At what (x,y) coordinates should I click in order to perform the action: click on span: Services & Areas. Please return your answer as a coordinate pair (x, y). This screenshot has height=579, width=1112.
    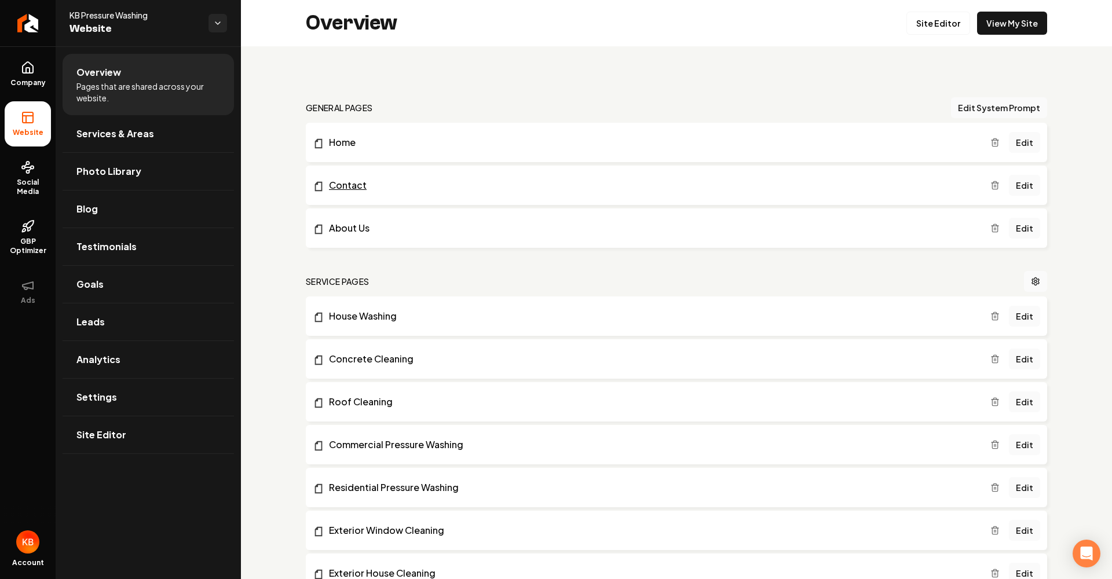
    Looking at the image, I should click on (115, 134).